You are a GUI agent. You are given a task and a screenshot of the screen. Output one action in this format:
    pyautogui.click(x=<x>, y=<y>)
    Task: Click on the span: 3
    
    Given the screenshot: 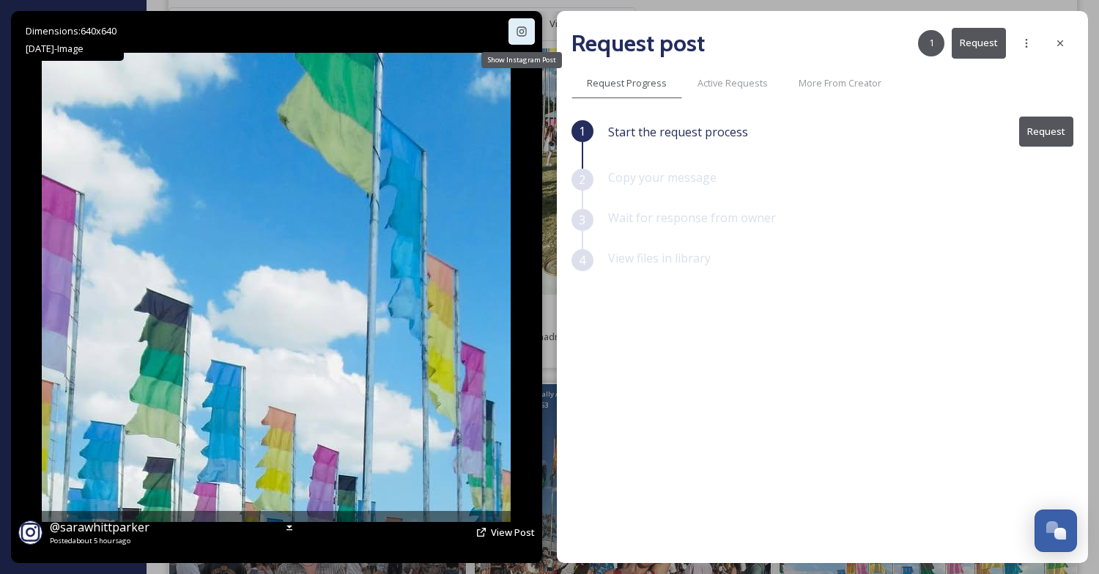 What is the action you would take?
    pyautogui.click(x=582, y=220)
    